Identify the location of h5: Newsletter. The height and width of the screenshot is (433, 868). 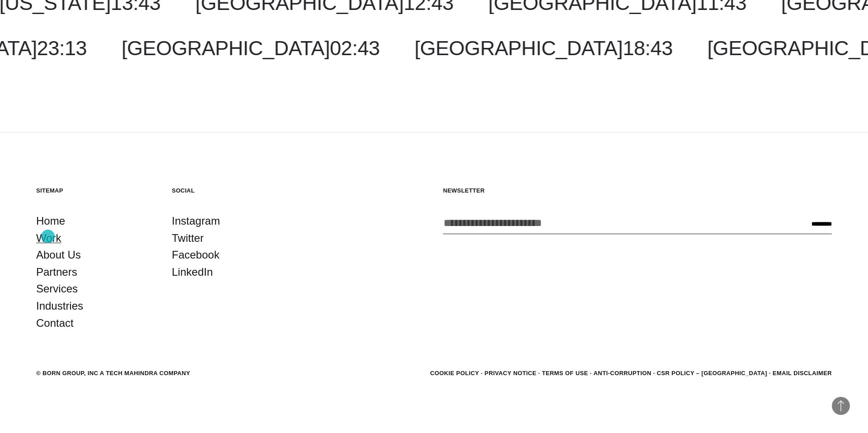
(638, 190).